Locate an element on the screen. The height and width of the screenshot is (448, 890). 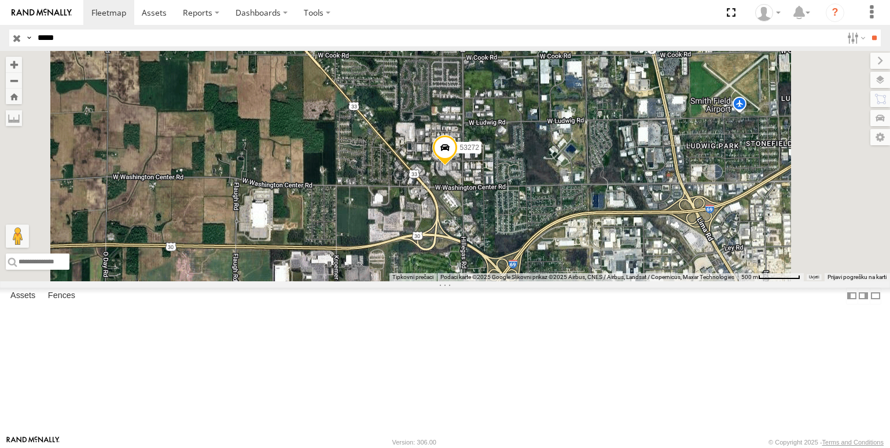
span: 500 m is located at coordinates (749, 277).